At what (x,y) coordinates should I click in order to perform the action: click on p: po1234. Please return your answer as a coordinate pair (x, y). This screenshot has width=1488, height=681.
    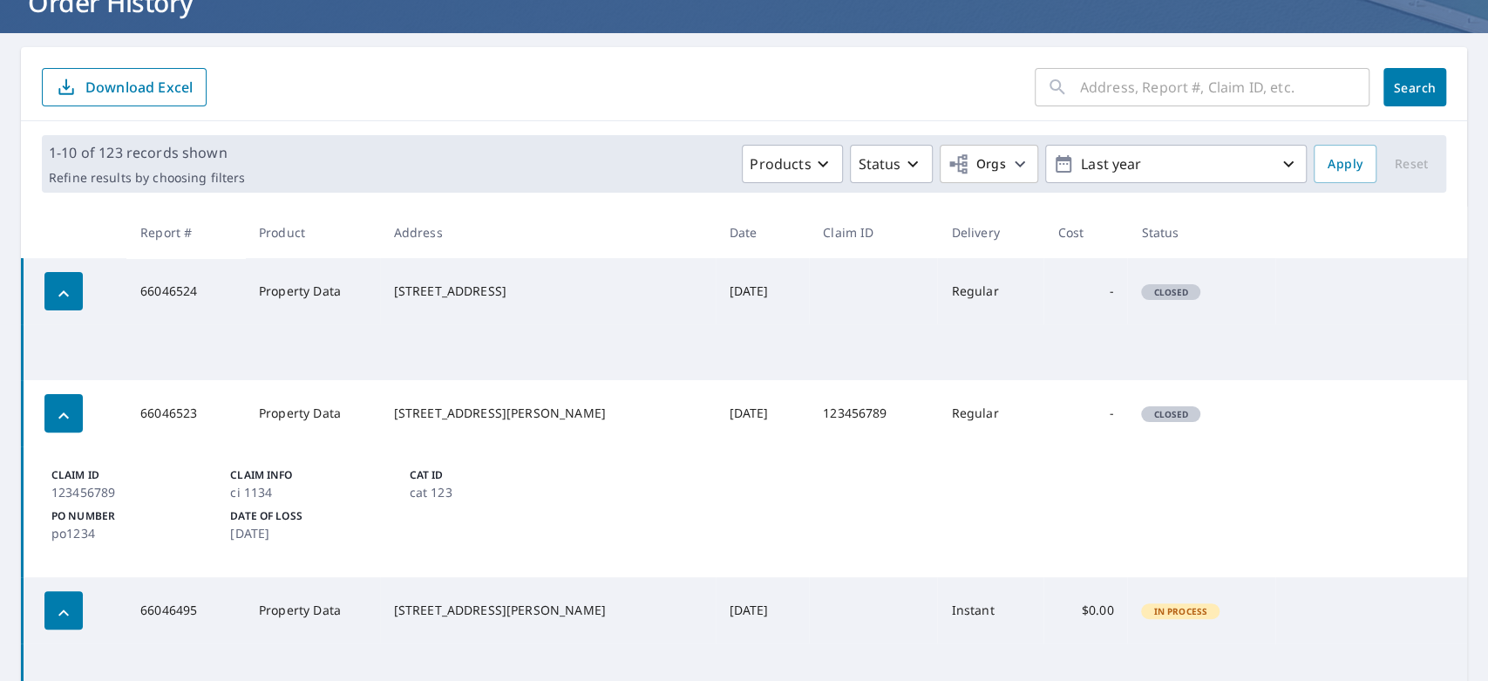
    Looking at the image, I should click on (137, 532).